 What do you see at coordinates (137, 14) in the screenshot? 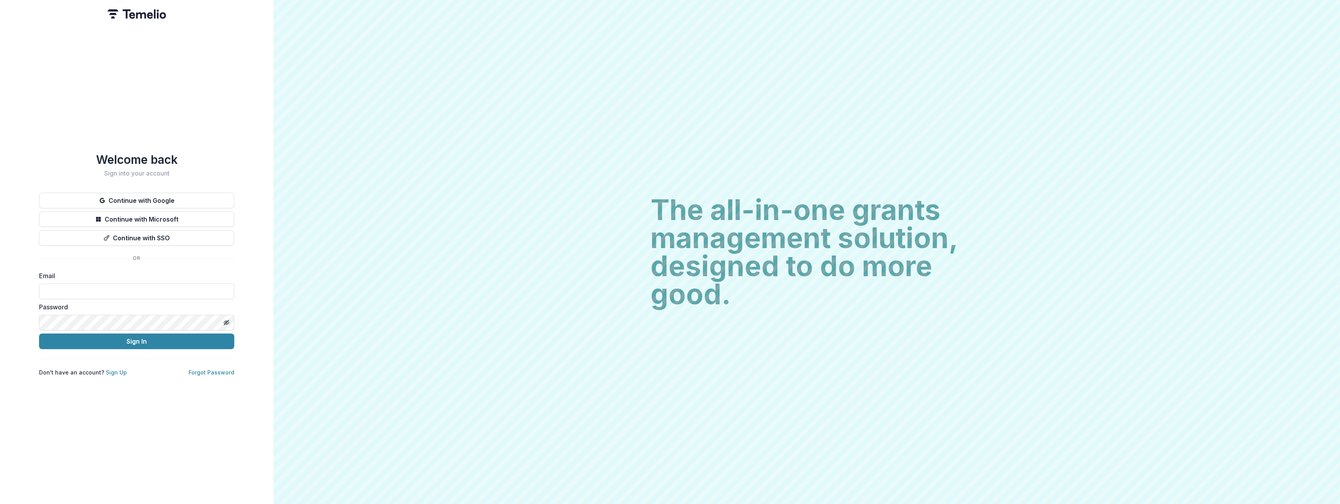
I see `img: Temelio` at bounding box center [137, 14].